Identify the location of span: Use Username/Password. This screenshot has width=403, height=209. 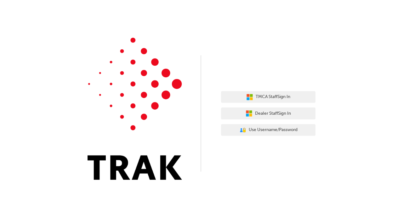
(273, 130).